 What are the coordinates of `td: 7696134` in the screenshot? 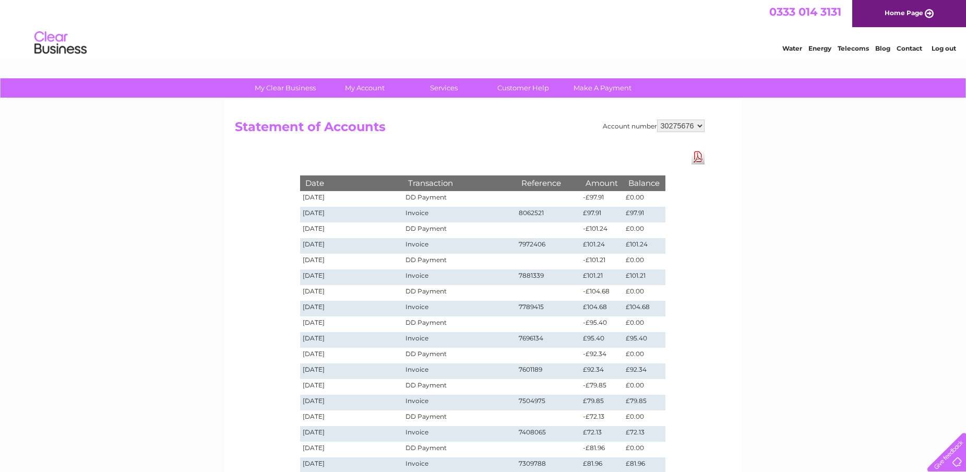 It's located at (548, 340).